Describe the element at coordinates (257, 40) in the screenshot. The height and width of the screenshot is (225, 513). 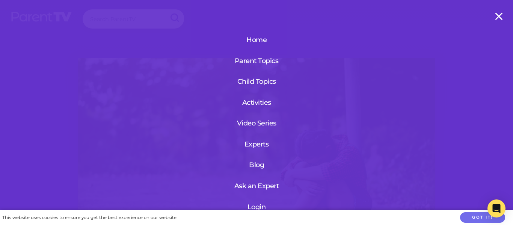
I see `a: Home` at that location.